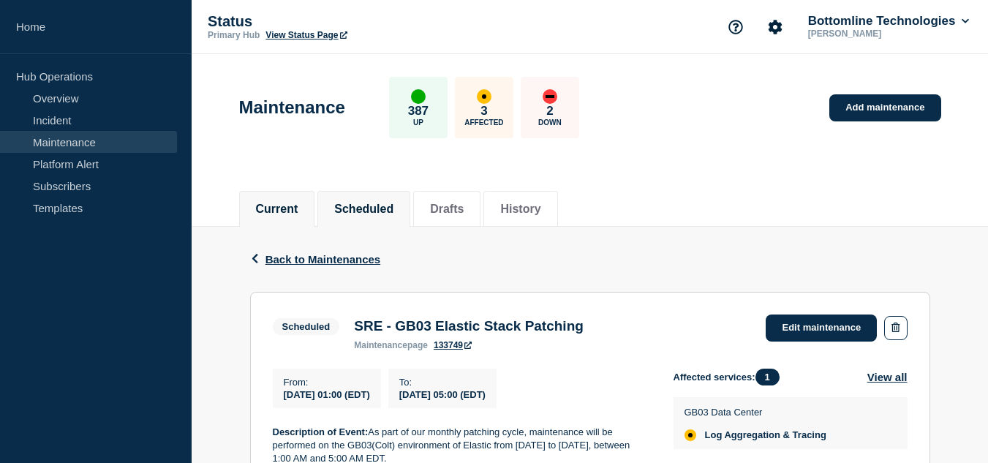 This screenshot has width=988, height=463. I want to click on a: View Status Page, so click(306, 35).